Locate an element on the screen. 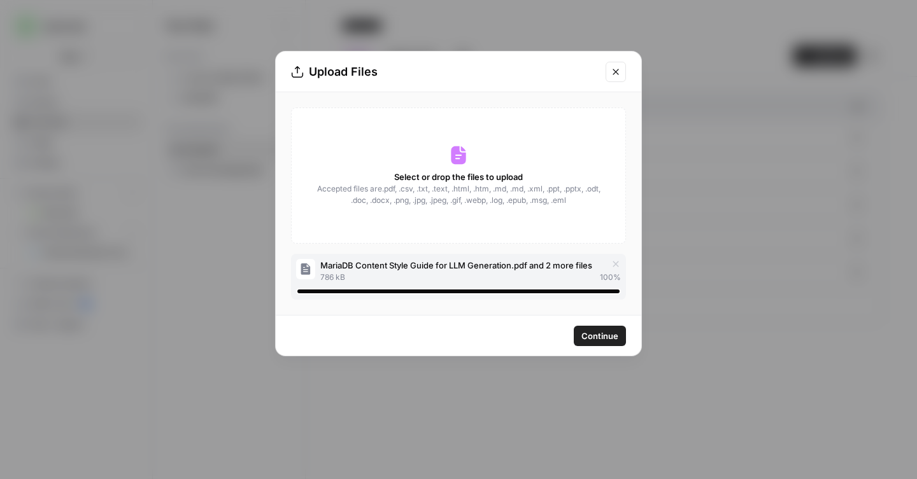 Image resolution: width=917 pixels, height=479 pixels. button: Close modal is located at coordinates (616, 72).